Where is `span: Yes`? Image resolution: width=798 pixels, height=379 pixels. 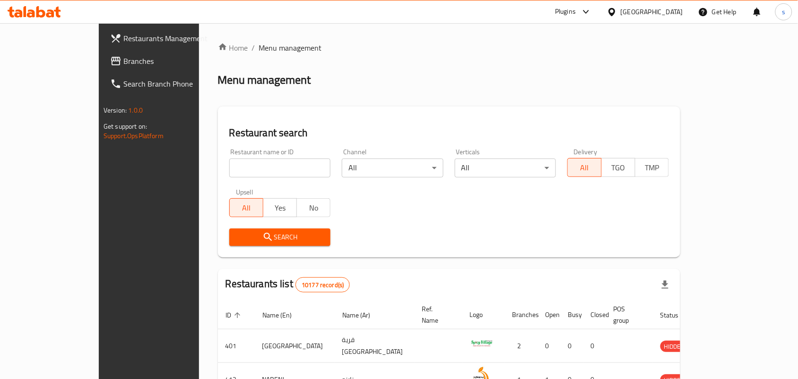
span: Yes is located at coordinates (280, 208).